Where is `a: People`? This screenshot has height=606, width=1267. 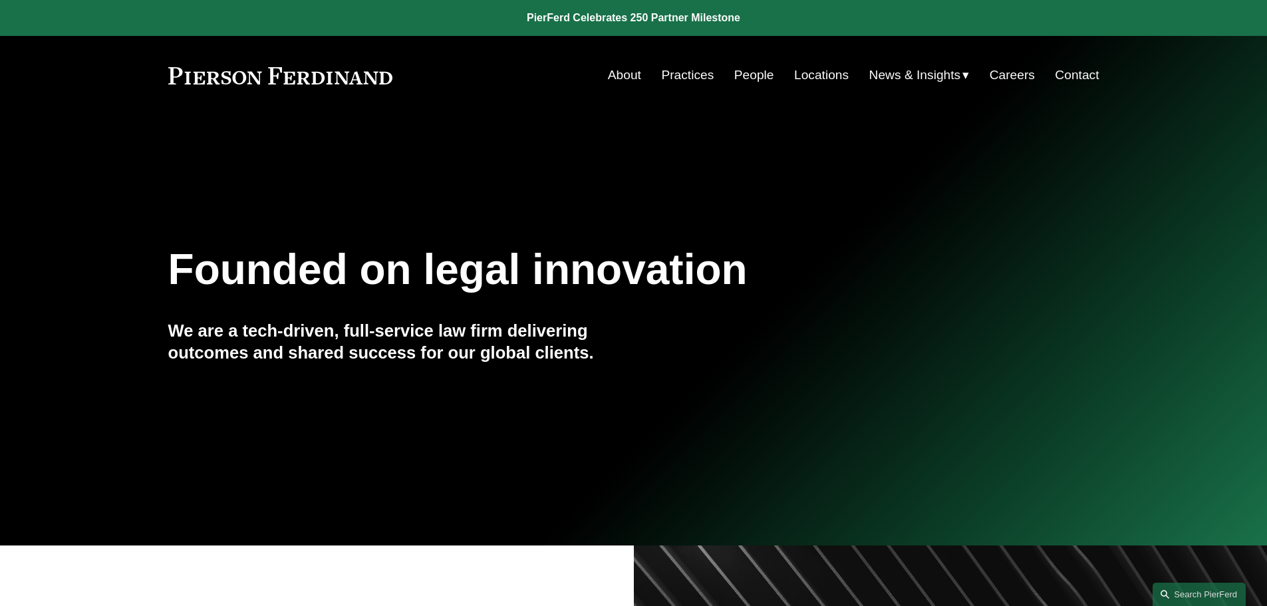 a: People is located at coordinates (754, 75).